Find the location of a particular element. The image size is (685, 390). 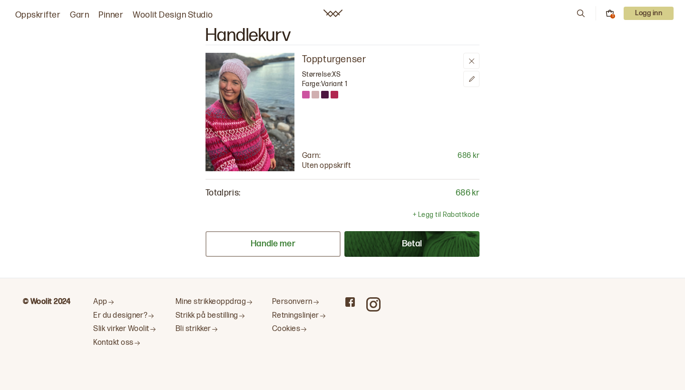

p: Størrelse: XS is located at coordinates (380, 75).